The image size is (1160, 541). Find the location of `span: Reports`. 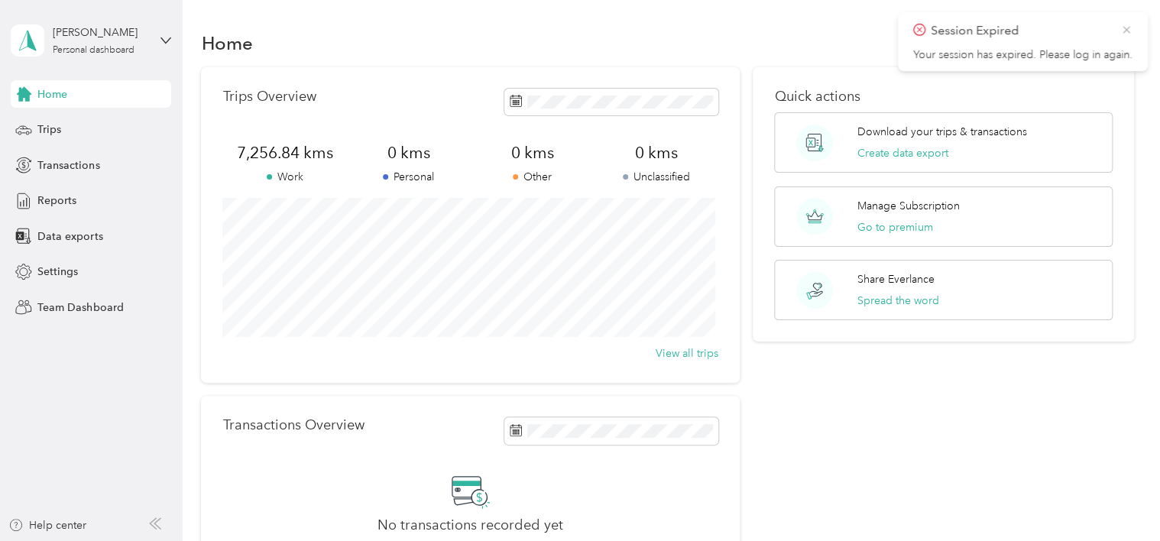

span: Reports is located at coordinates (57, 200).